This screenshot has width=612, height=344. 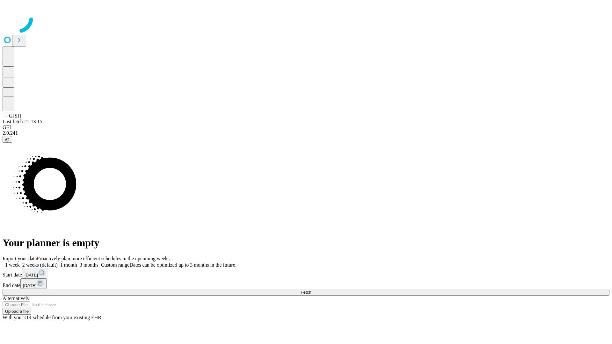 What do you see at coordinates (52, 317) in the screenshot?
I see `span: With your OR schedule from your existing EHR` at bounding box center [52, 317].